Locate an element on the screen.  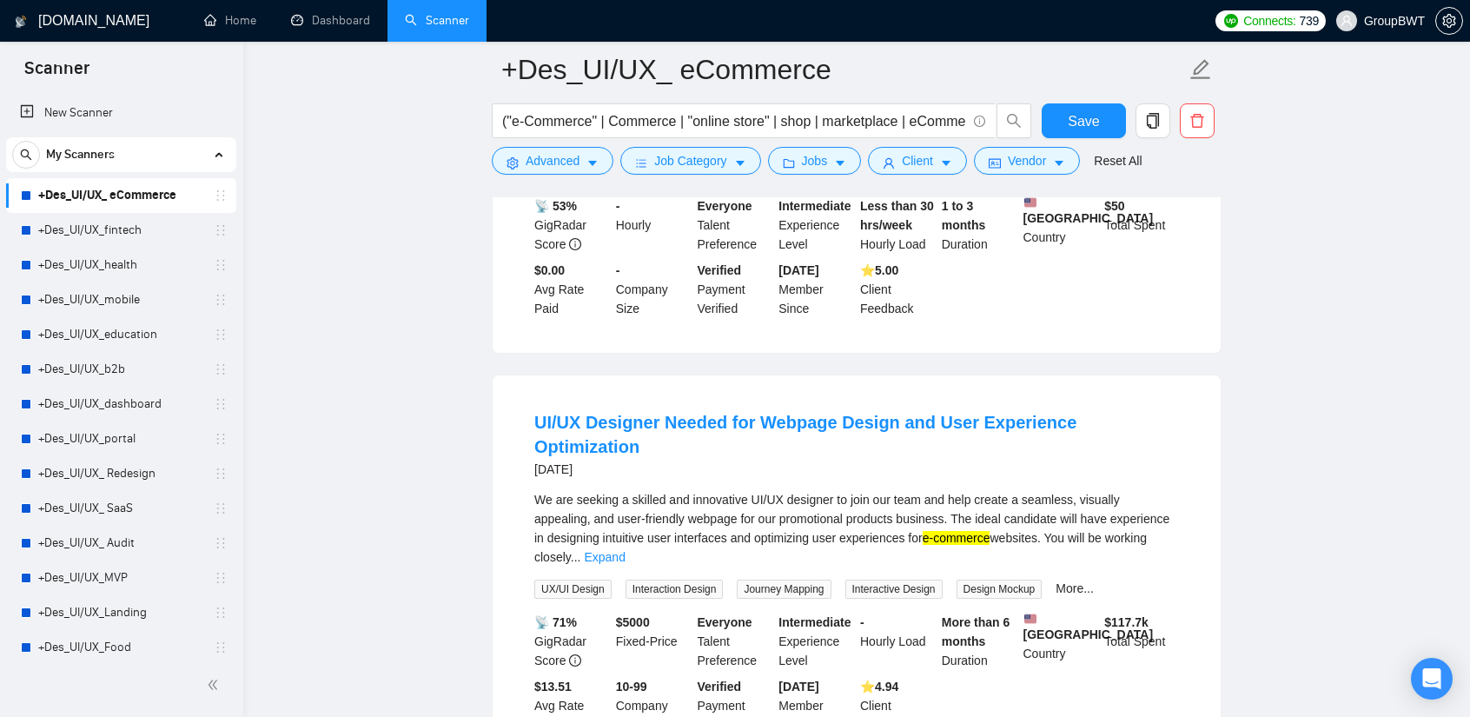
span: setting is located at coordinates (513, 162).